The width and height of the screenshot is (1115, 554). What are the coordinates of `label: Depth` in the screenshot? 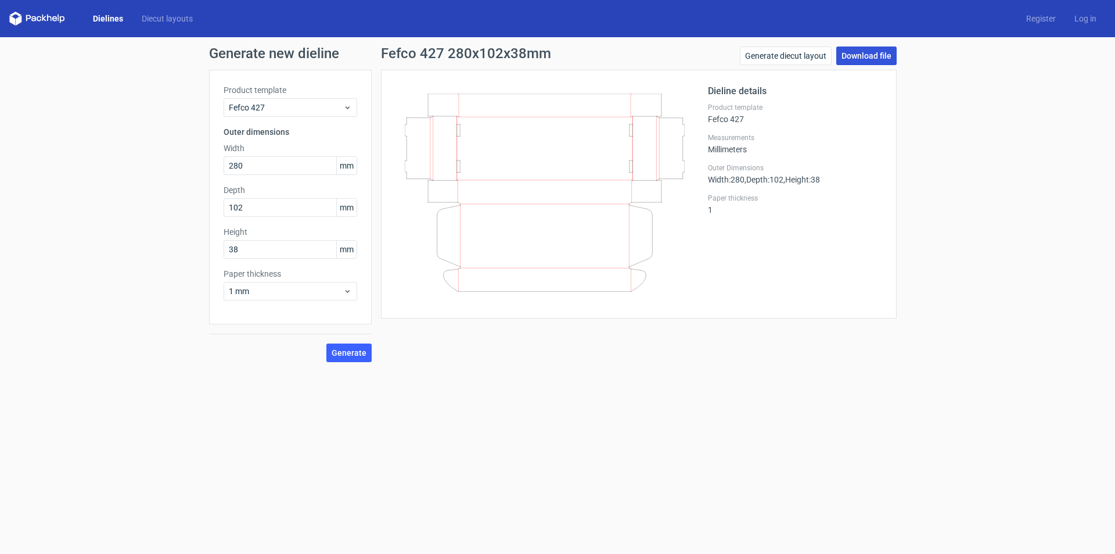 It's located at (290, 190).